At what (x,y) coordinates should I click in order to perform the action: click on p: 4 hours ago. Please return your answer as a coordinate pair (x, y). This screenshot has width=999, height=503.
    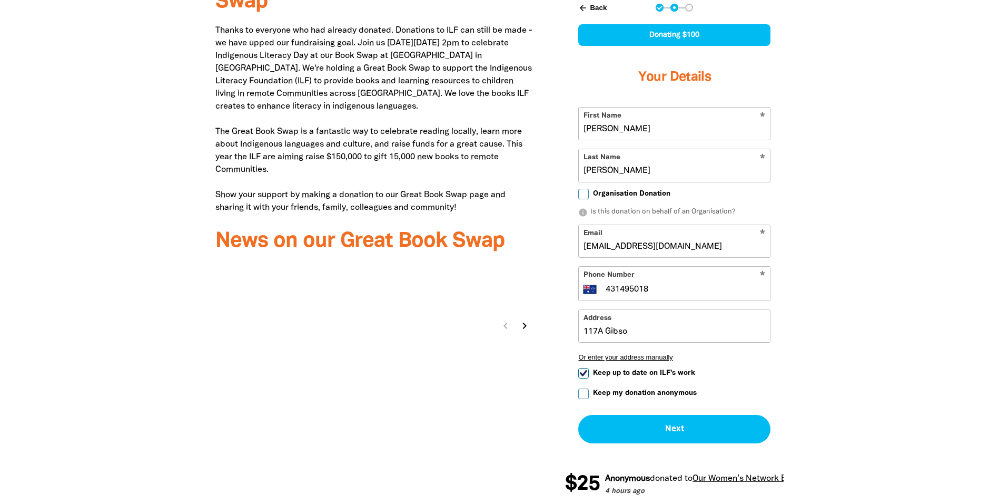
    Looking at the image, I should click on (714, 491).